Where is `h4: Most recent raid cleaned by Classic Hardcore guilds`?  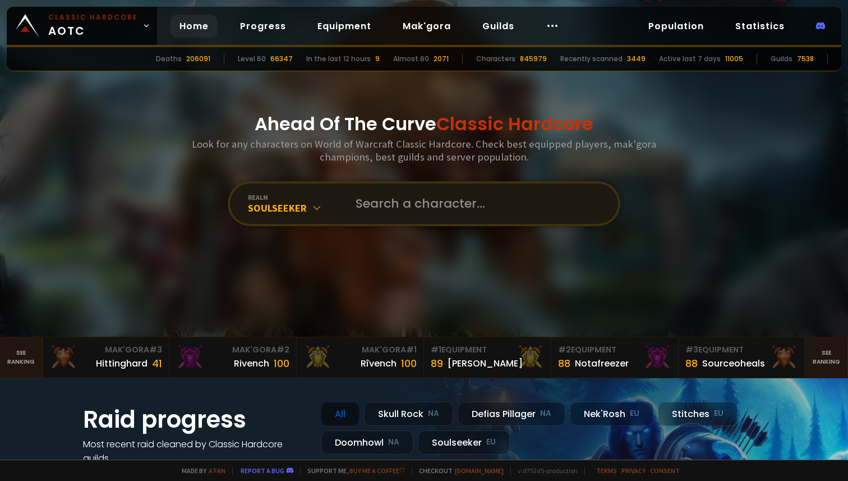
h4: Most recent raid cleaned by Classic Hardcore guilds is located at coordinates (195, 451).